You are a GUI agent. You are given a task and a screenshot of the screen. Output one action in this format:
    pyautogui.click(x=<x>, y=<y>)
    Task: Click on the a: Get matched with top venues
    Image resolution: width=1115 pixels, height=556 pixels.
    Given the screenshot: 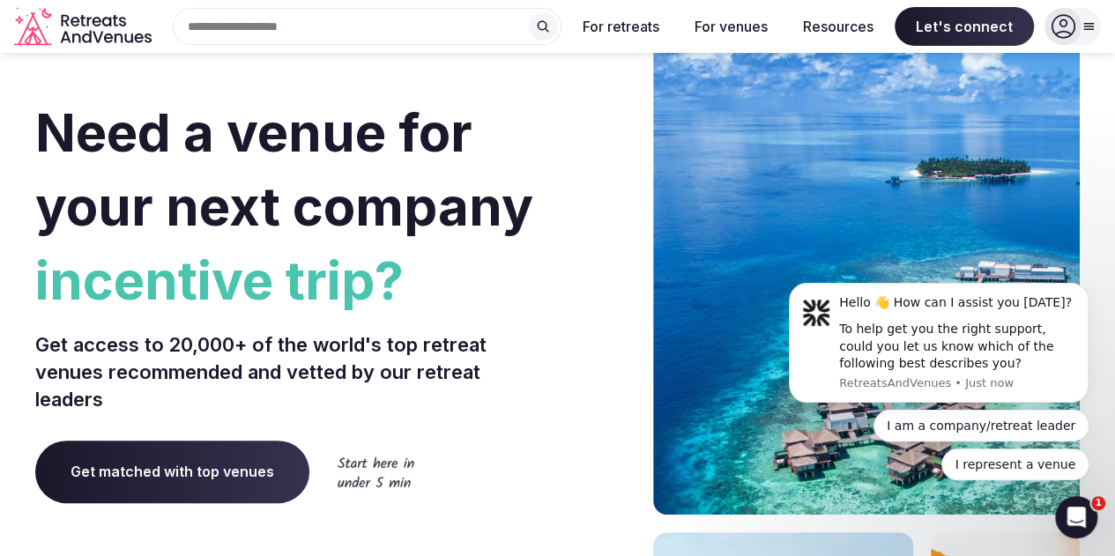 What is the action you would take?
    pyautogui.click(x=172, y=472)
    